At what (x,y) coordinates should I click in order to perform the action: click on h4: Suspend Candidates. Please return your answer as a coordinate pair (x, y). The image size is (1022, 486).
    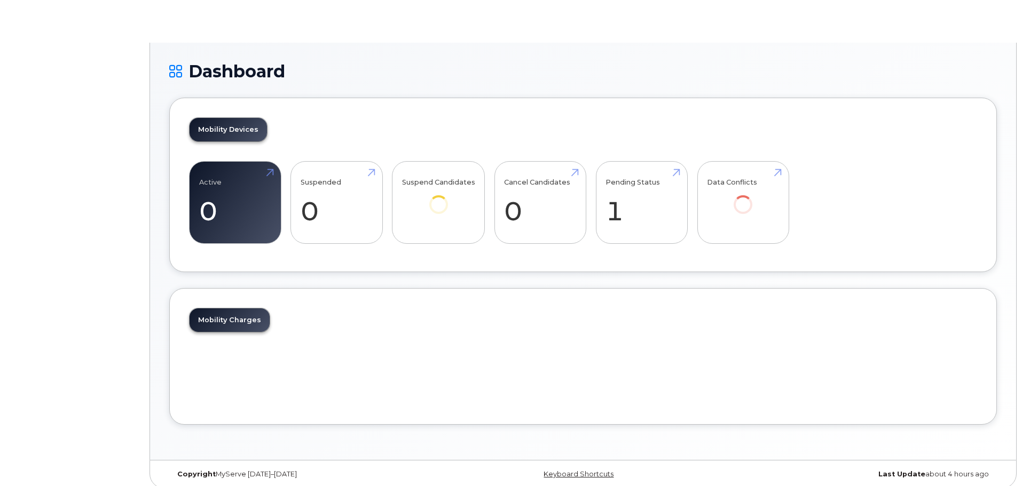
    Looking at the image, I should click on (438, 182).